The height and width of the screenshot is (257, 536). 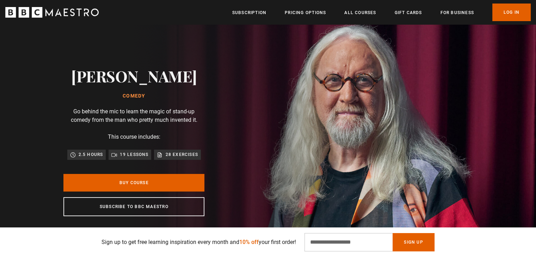 I want to click on svg: BBC Maestro, so click(x=52, y=12).